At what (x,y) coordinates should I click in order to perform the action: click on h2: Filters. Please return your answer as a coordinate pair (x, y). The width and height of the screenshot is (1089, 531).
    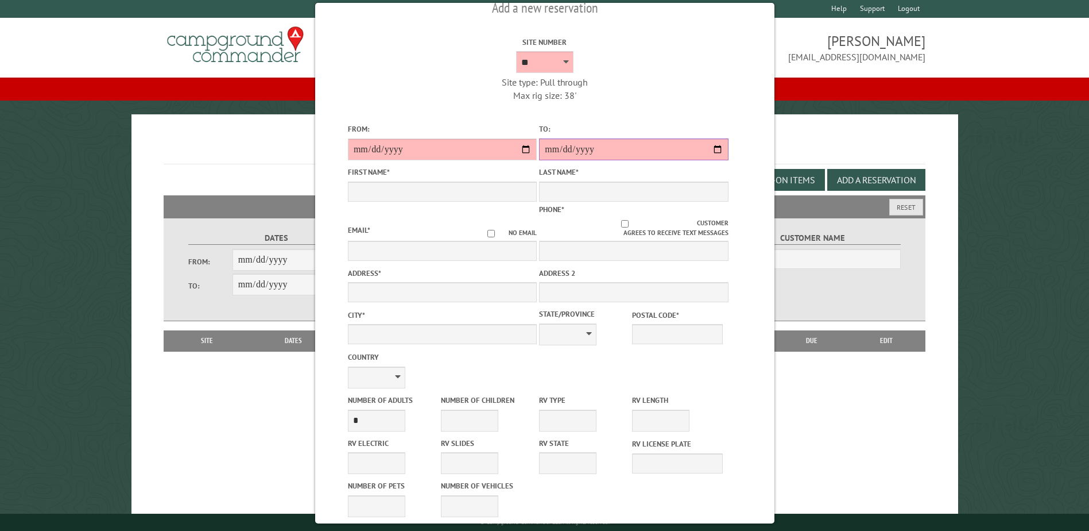
    Looking at the image, I should click on (544, 206).